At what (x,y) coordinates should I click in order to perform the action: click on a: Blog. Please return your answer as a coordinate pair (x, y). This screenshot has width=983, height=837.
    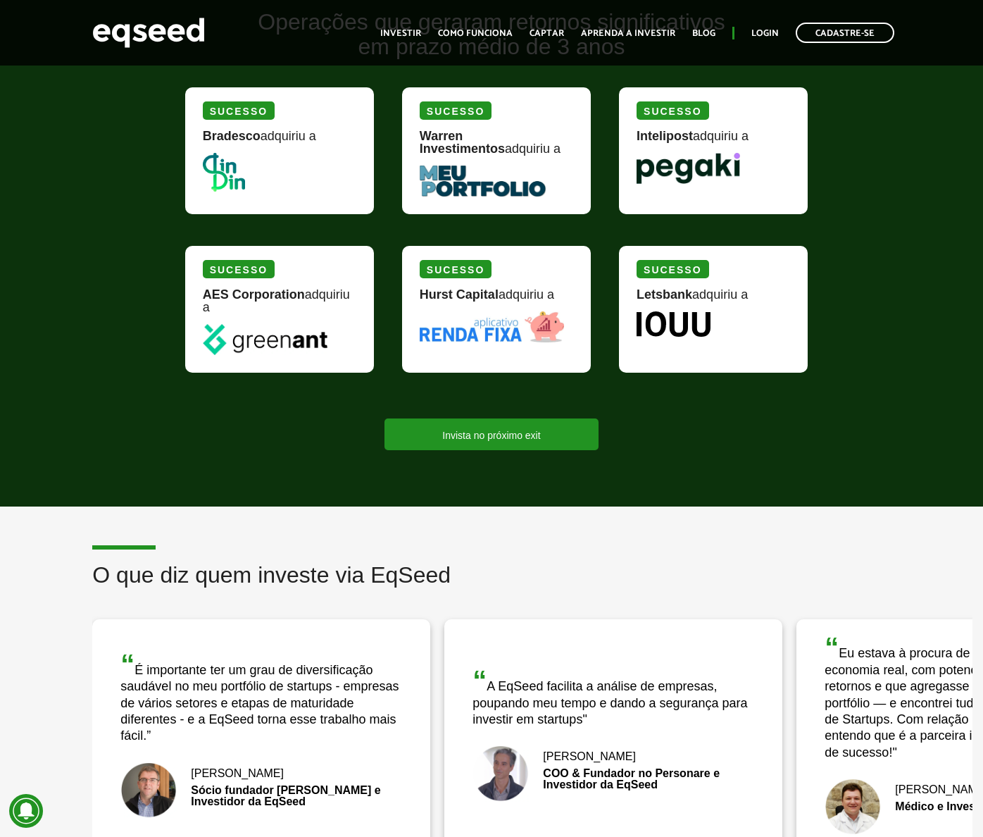
    Looking at the image, I should click on (704, 33).